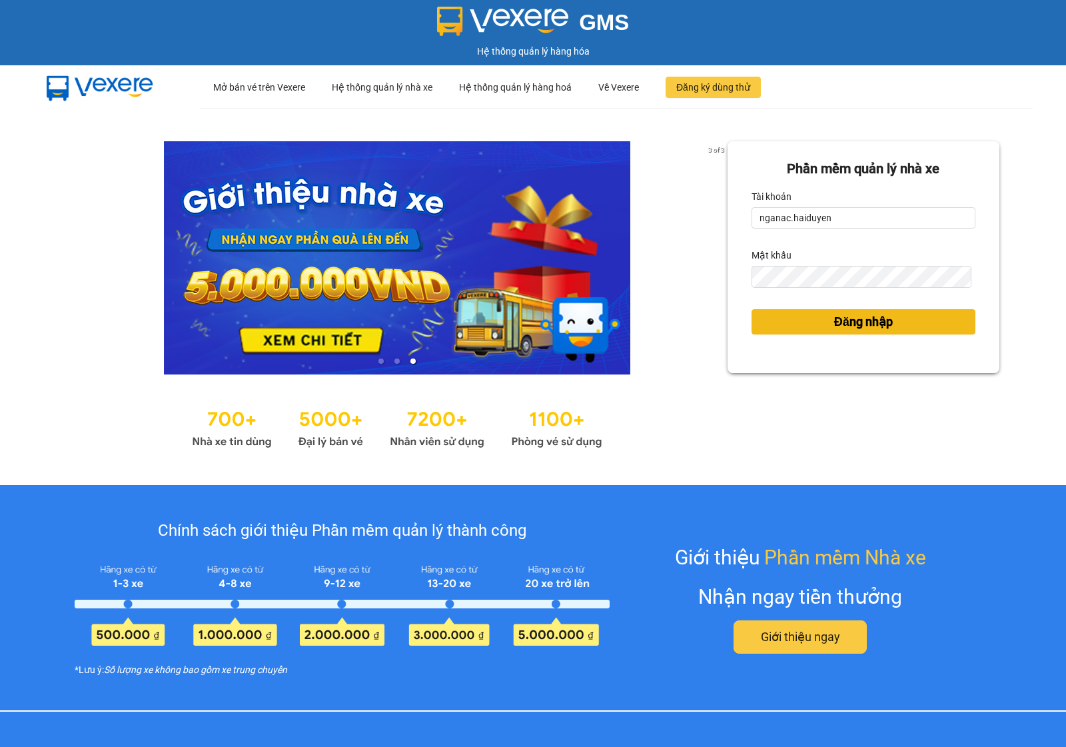  I want to click on label: Mật khẩu, so click(771, 255).